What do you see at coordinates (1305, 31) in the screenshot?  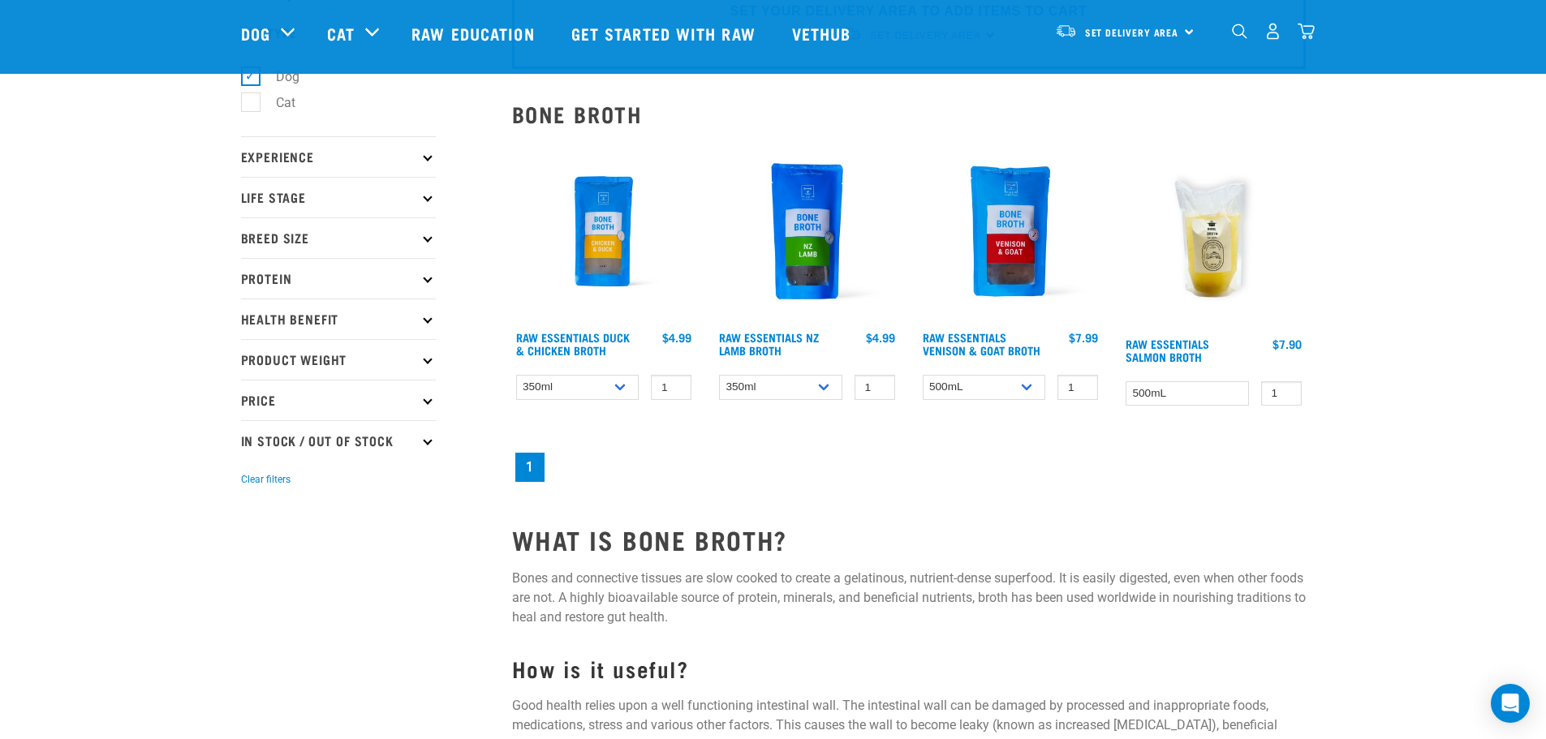 I see `img: home-icon@2x.png` at bounding box center [1305, 31].